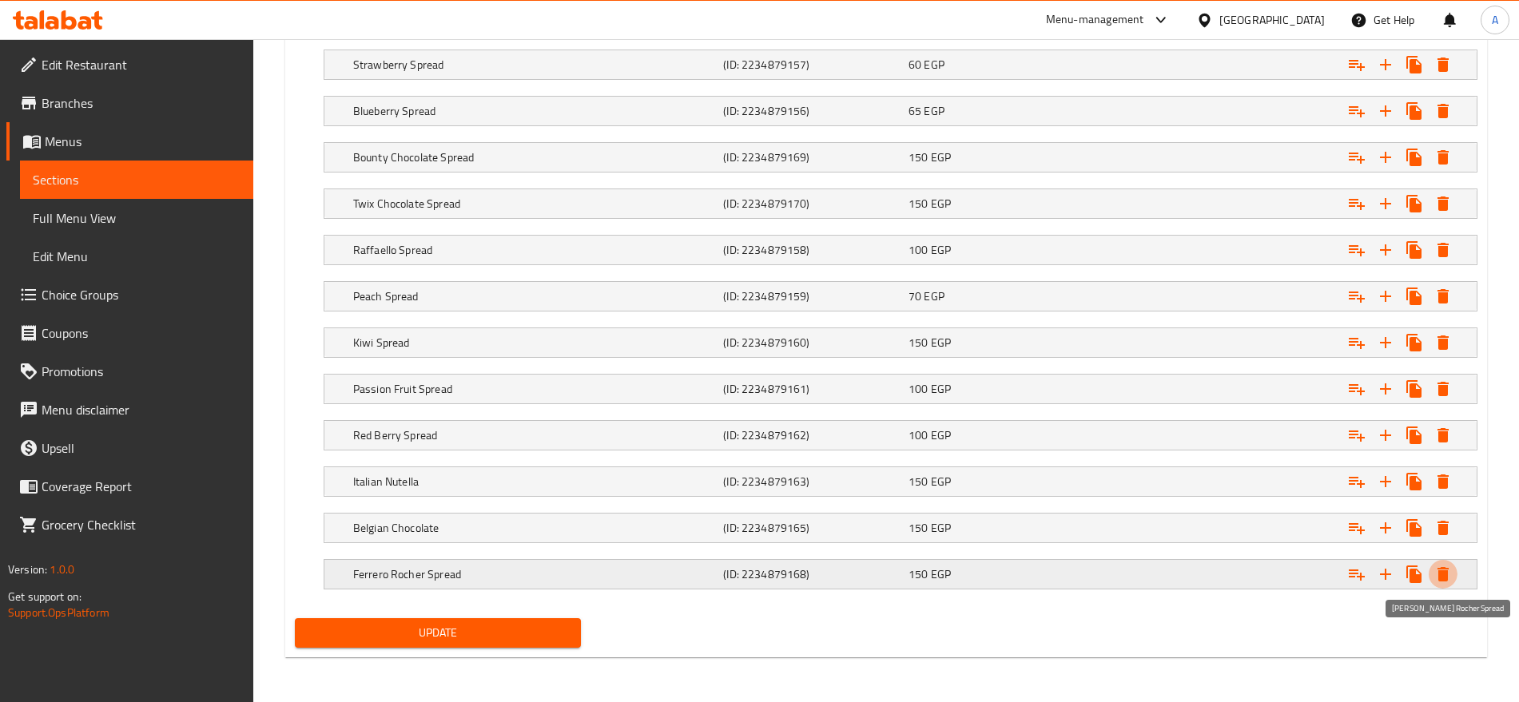  What do you see at coordinates (438, 633) in the screenshot?
I see `button: Update` at bounding box center [438, 633].